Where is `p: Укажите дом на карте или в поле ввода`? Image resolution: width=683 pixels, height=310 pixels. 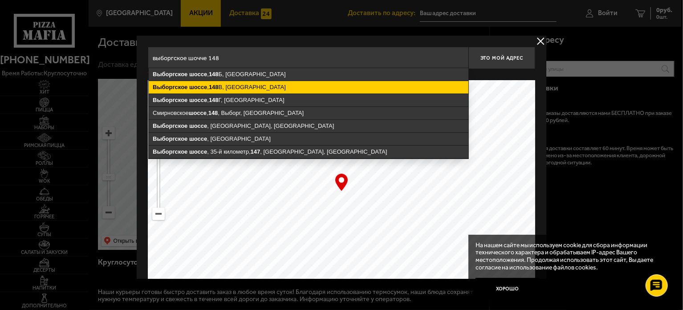 p: Укажите дом на карте или в поле ввода is located at coordinates (211, 75).